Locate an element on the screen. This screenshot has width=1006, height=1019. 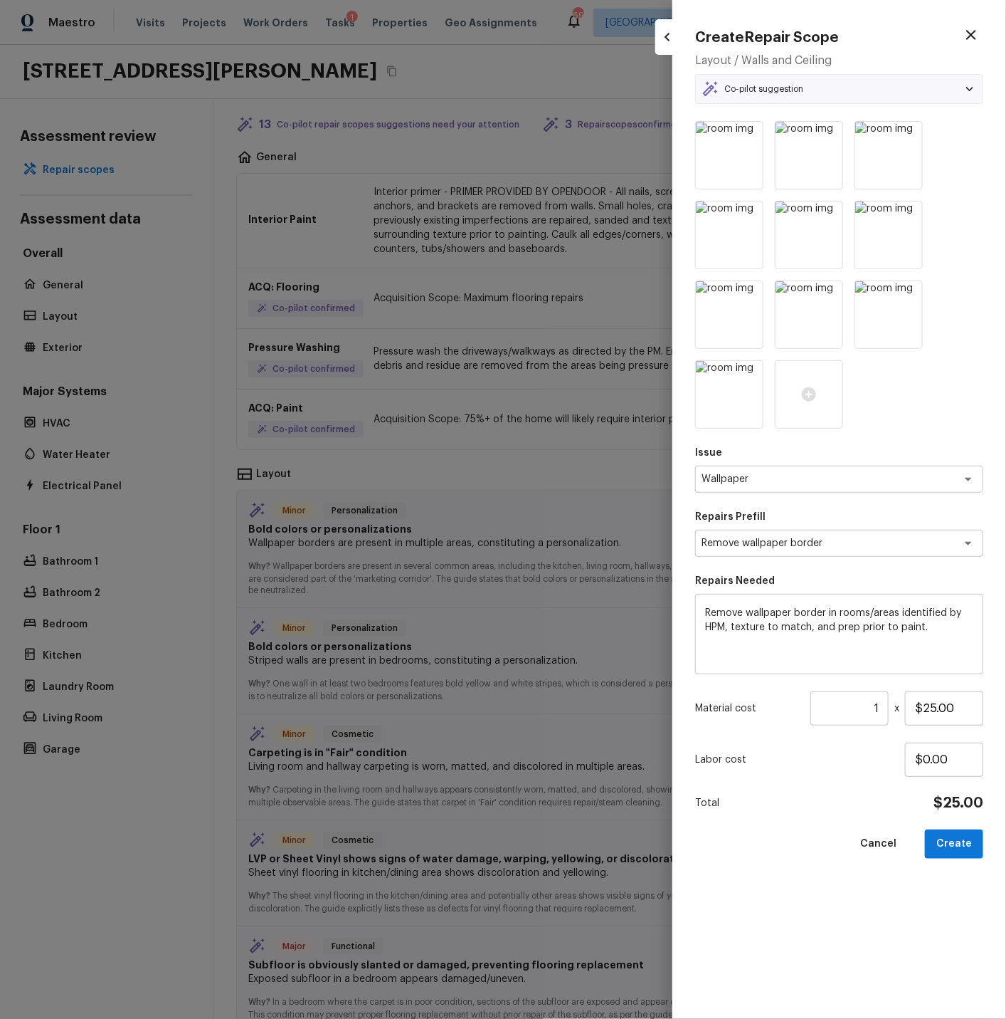
textarea: Wallpaper is located at coordinates (819, 479).